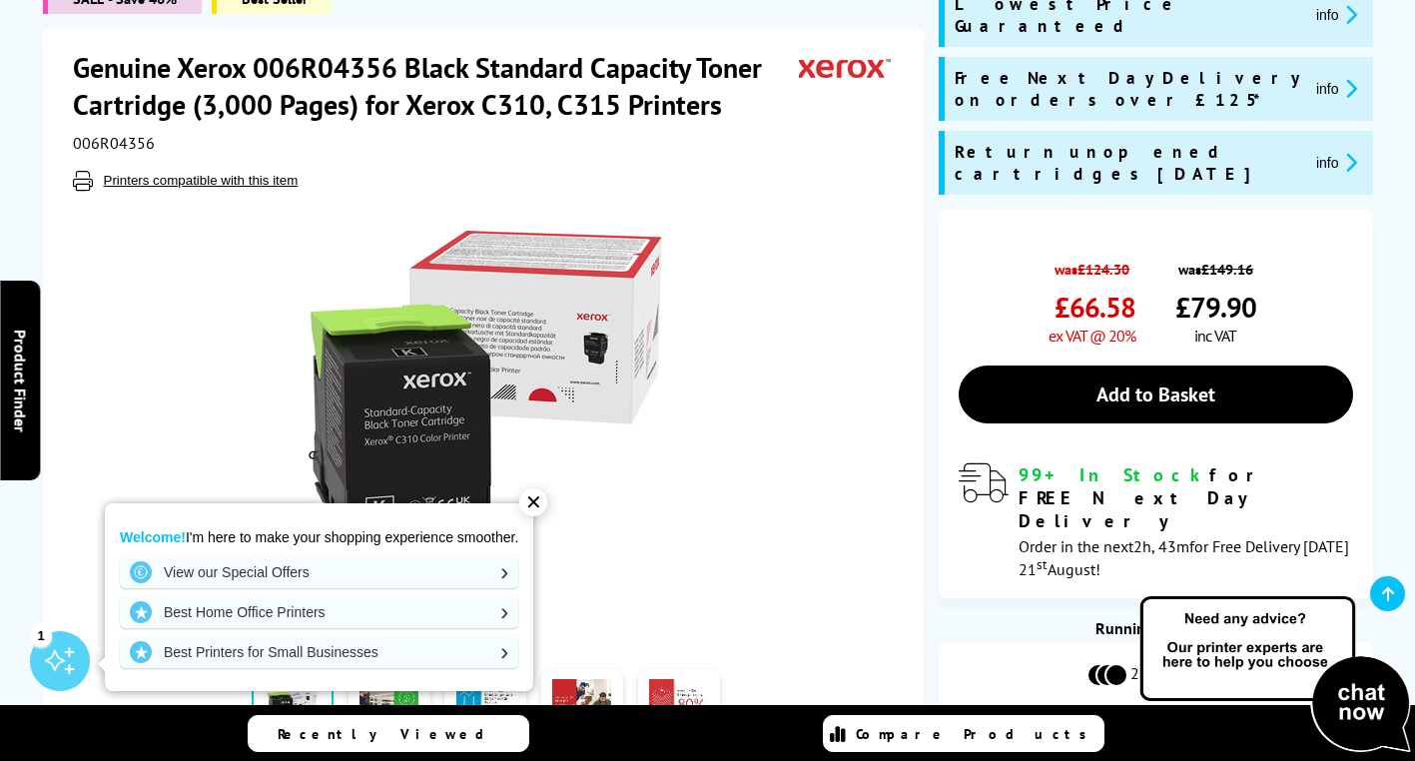 The height and width of the screenshot is (761, 1415). I want to click on span: 2h, 43m, so click(1162, 546).